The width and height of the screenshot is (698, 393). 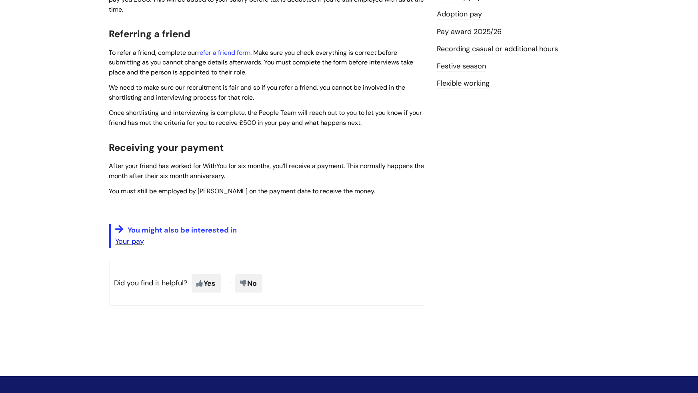 I want to click on span: You might also be interested in, so click(x=182, y=230).